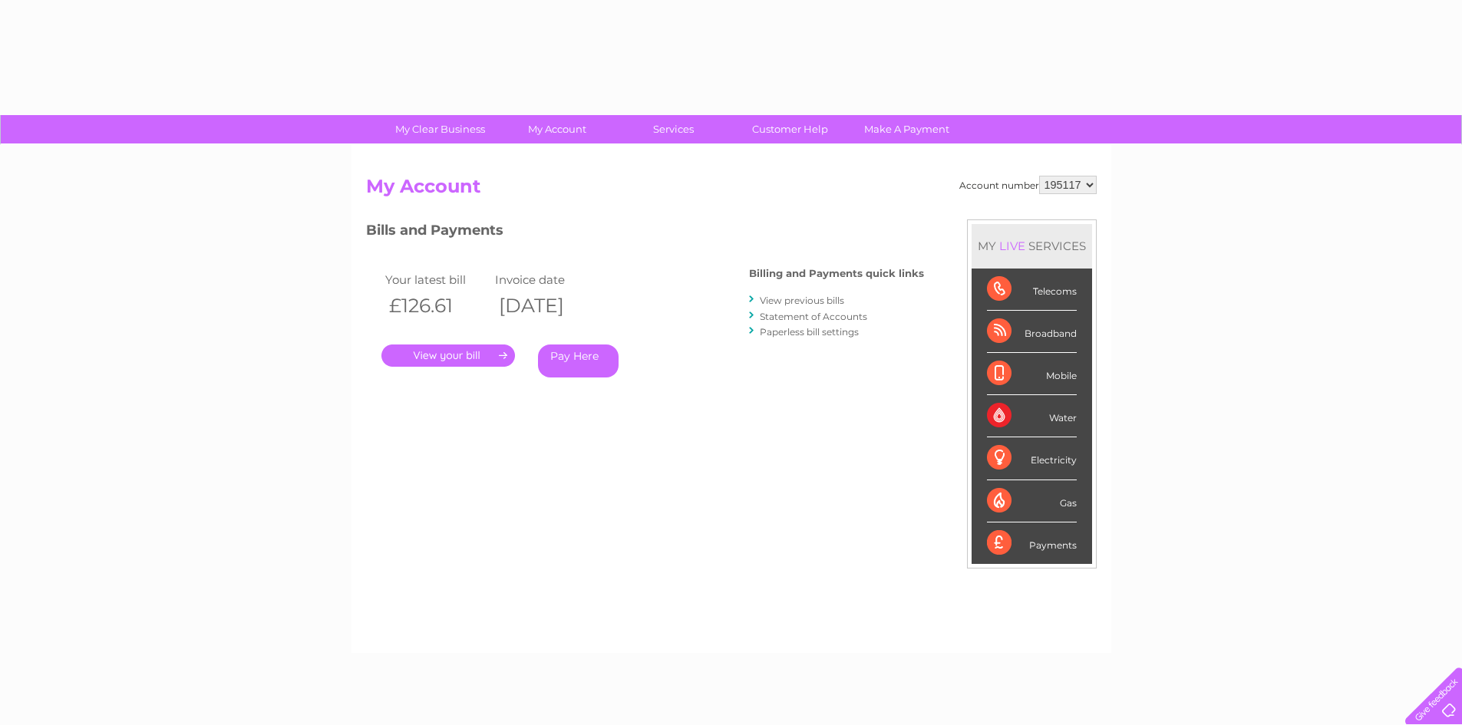 The image size is (1462, 725). What do you see at coordinates (732, 190) in the screenshot?
I see `h2: My Account` at bounding box center [732, 190].